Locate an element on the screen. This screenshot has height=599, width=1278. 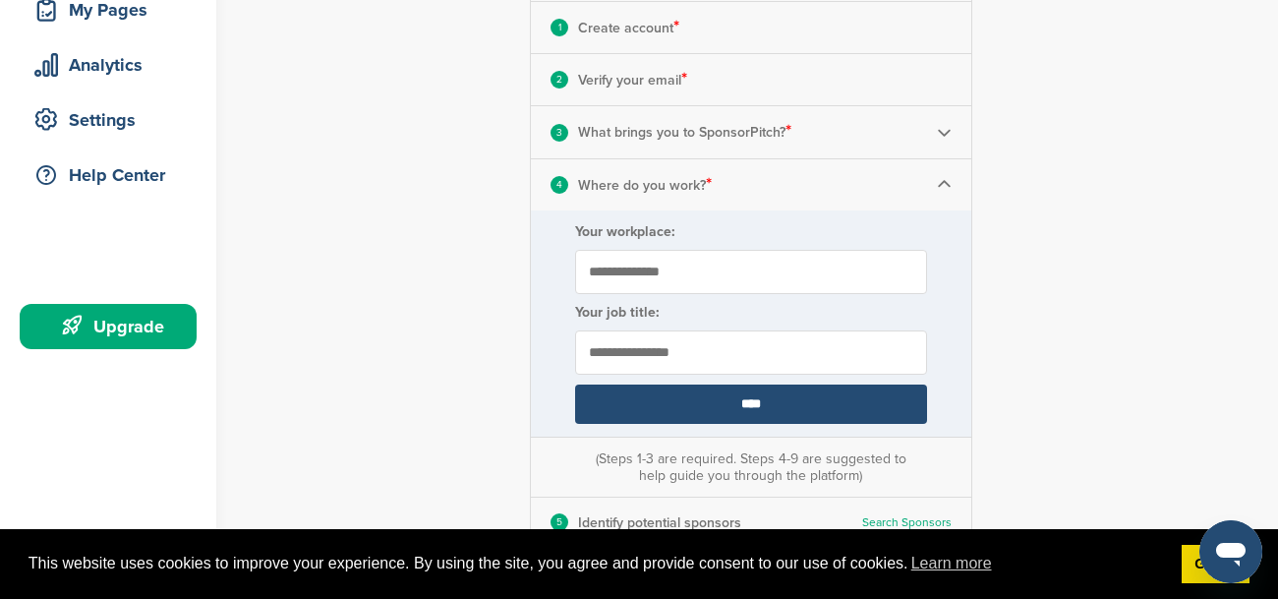
label: Your job title: is located at coordinates (751, 312).